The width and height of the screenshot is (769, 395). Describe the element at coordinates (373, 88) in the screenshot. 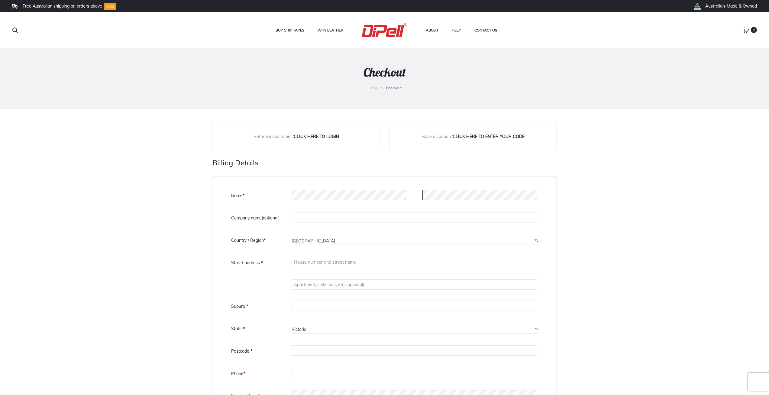

I see `span: Home` at that location.